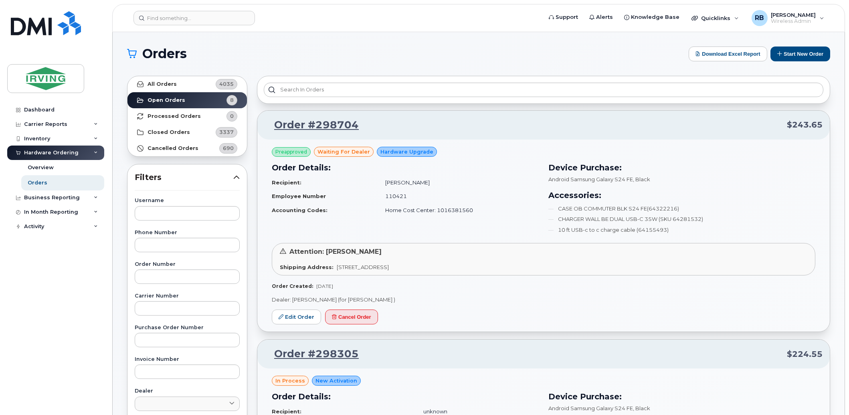 This screenshot has height=415, width=849. I want to click on a: Open Orders8, so click(187, 100).